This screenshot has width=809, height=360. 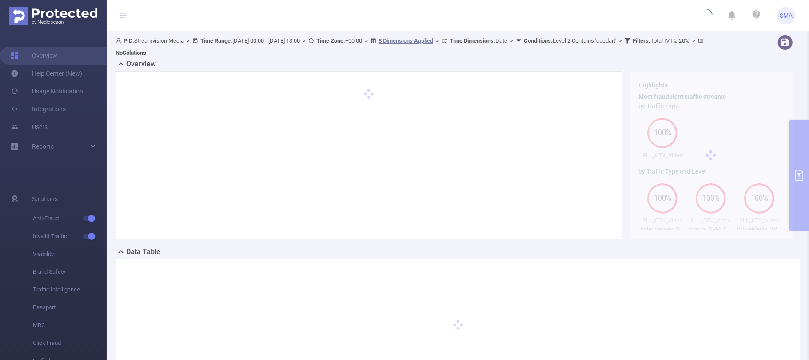 I want to click on span: Date, so click(x=479, y=40).